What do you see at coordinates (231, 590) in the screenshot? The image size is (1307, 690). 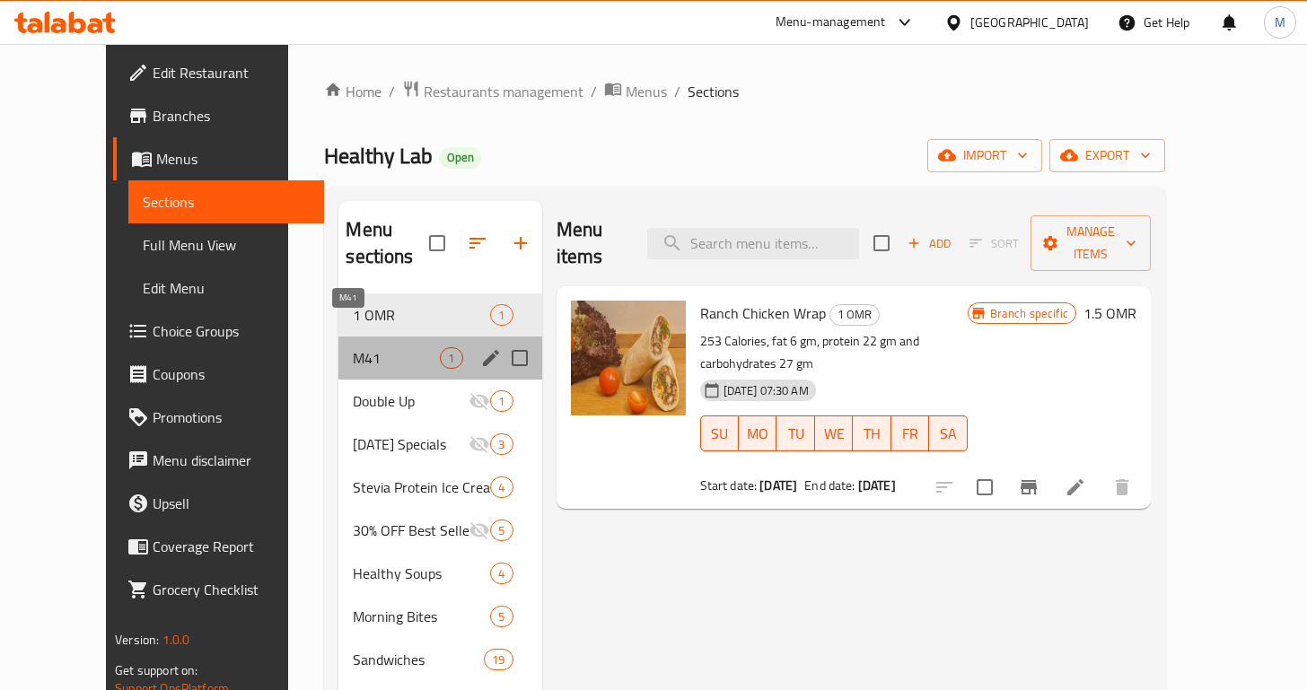 I see `span: Grocery Checklist` at bounding box center [231, 590].